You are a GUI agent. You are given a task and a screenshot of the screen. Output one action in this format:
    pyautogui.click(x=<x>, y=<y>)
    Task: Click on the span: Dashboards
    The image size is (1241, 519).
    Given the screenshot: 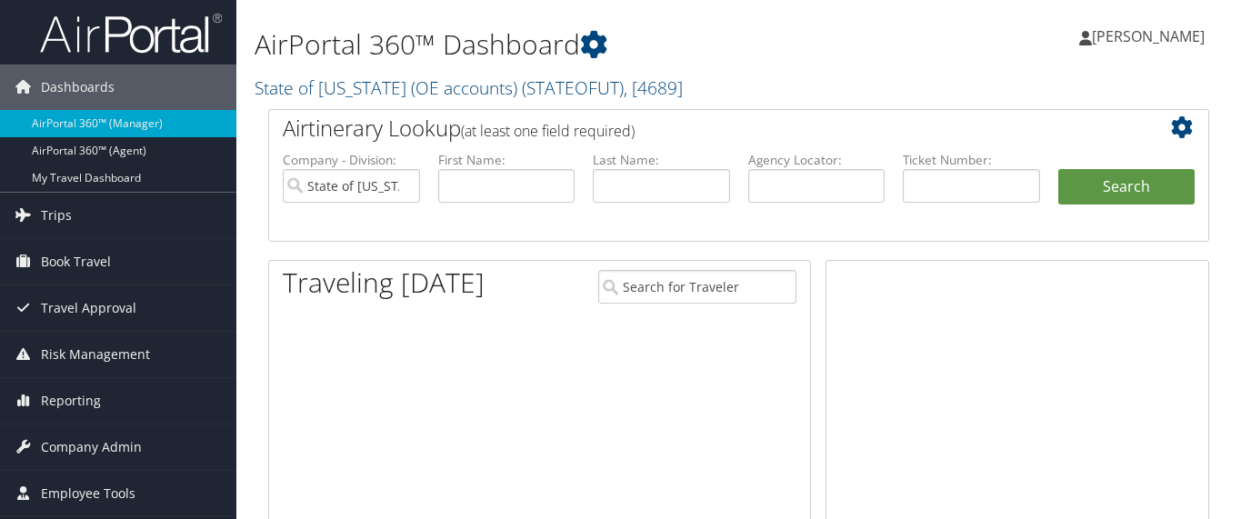 What is the action you would take?
    pyautogui.click(x=77, y=87)
    